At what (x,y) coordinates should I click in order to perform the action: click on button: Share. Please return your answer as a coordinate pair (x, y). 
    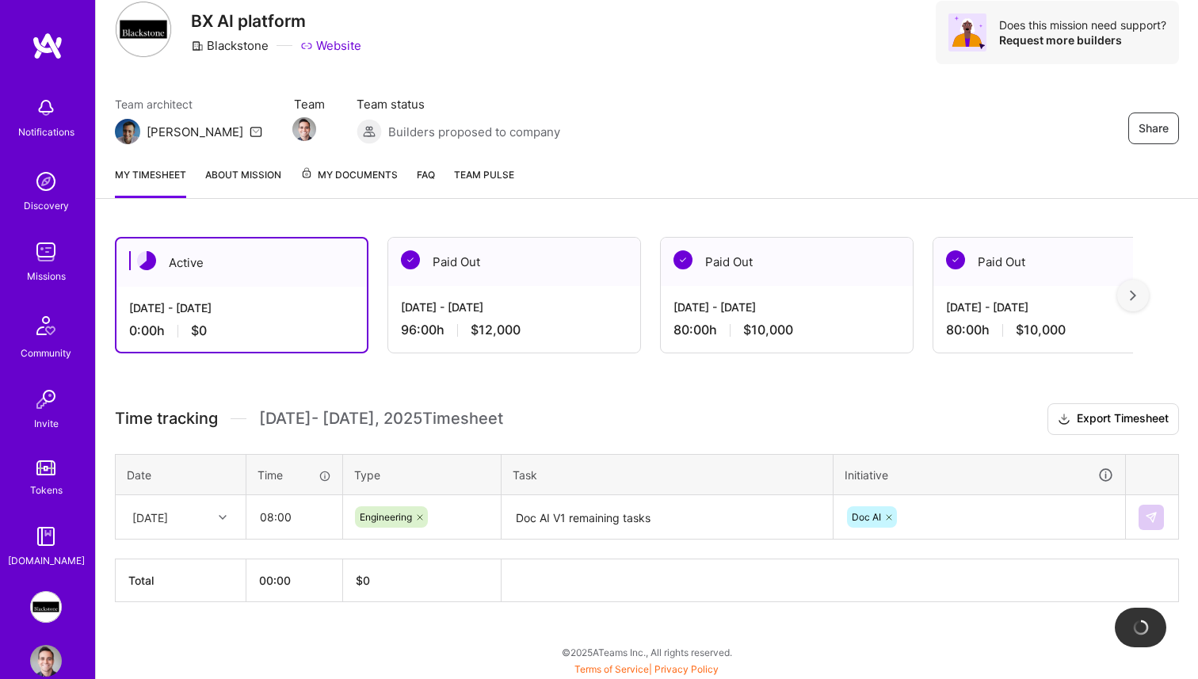
    Looking at the image, I should click on (1154, 128).